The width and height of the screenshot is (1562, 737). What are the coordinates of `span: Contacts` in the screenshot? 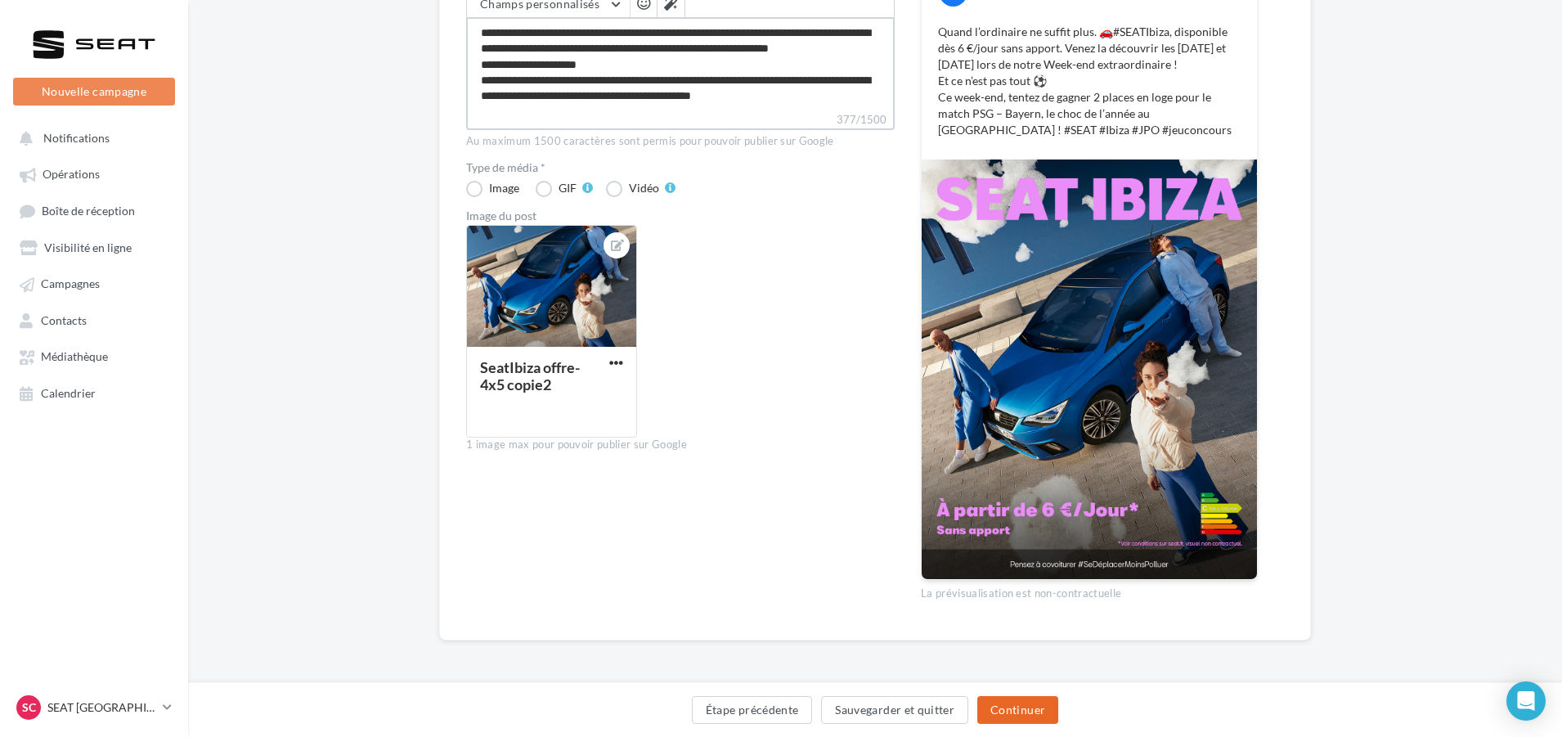 It's located at (64, 320).